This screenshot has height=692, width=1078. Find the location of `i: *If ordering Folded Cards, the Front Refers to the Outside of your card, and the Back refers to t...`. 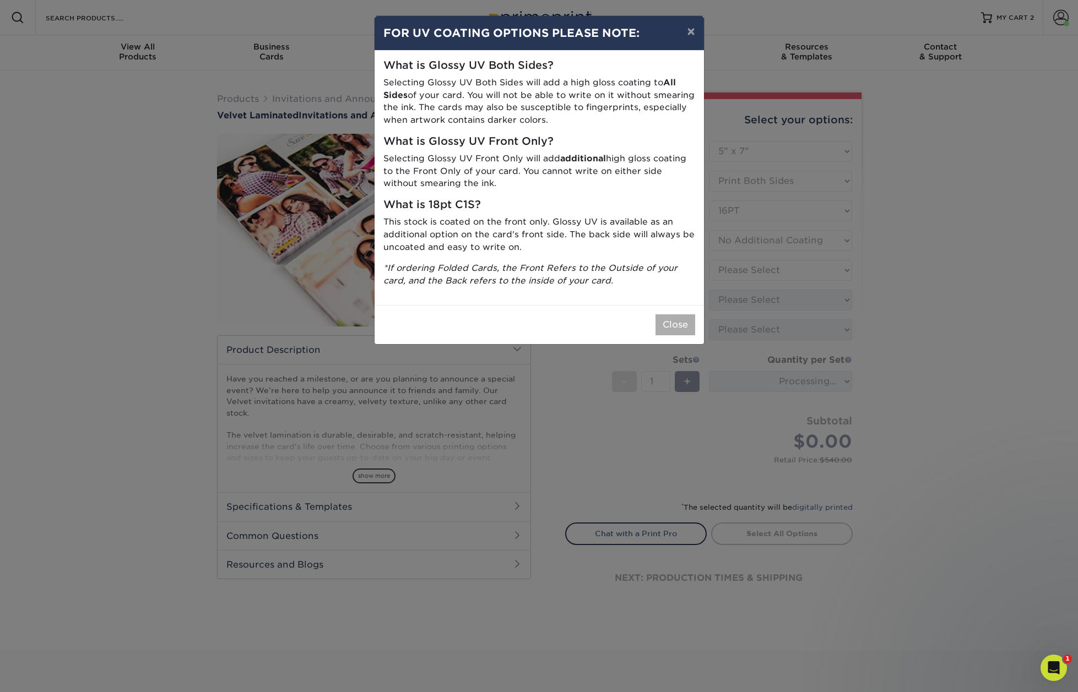

i: *If ordering Folded Cards, the Front Refers to the Outside of your card, and the Back refers to t... is located at coordinates (530, 274).